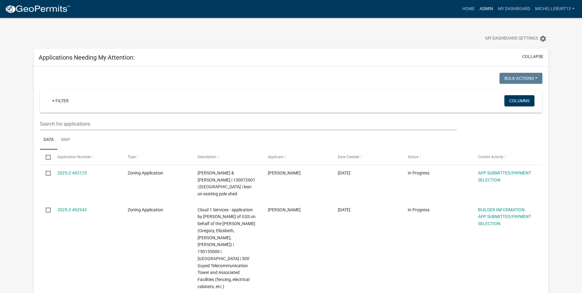 The image size is (582, 293). What do you see at coordinates (48, 140) in the screenshot?
I see `a: Data` at bounding box center [48, 140].